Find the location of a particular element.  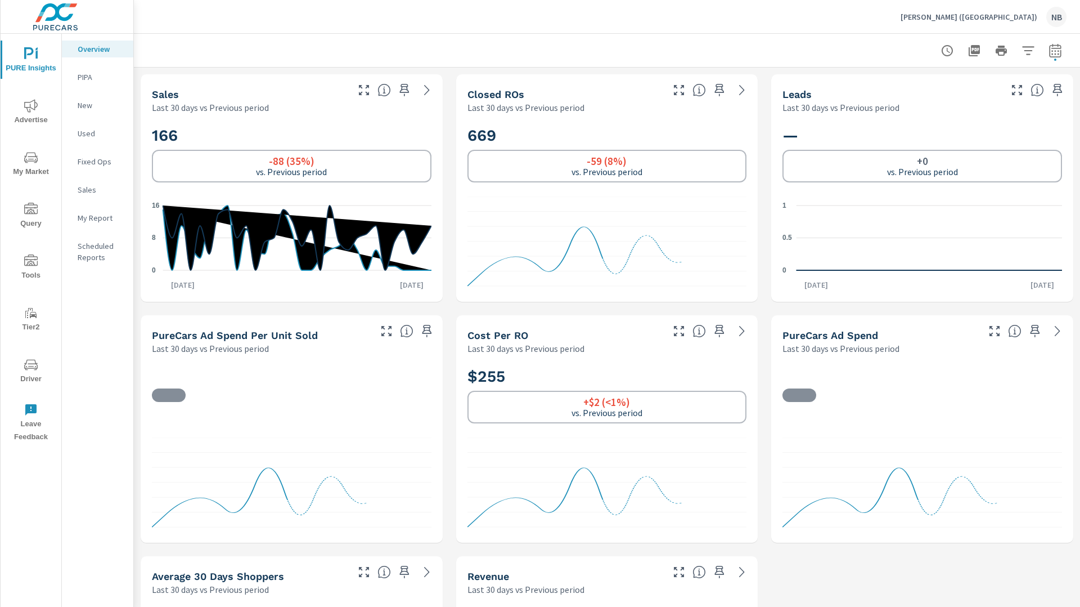

h5: PureCars Ad Spend is located at coordinates (831, 335).